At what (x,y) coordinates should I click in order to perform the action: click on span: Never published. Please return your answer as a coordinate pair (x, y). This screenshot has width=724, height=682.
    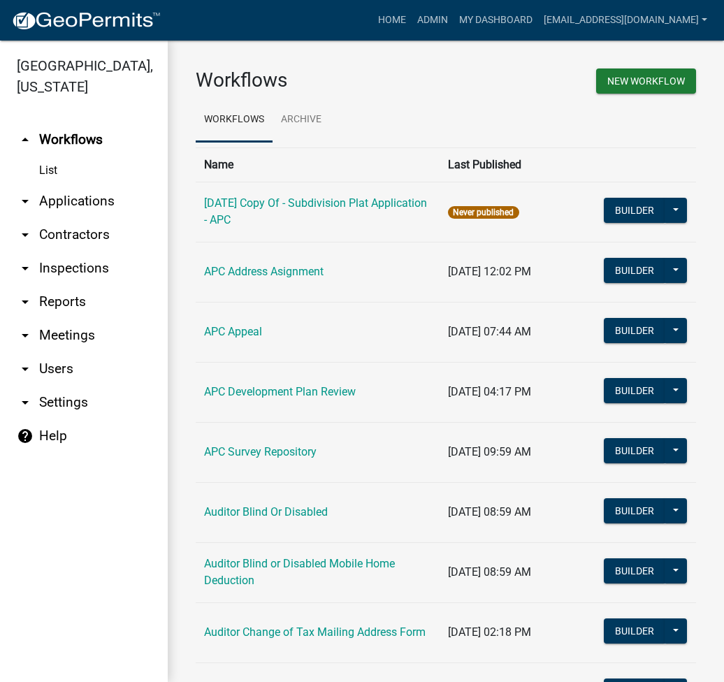
    Looking at the image, I should click on (483, 213).